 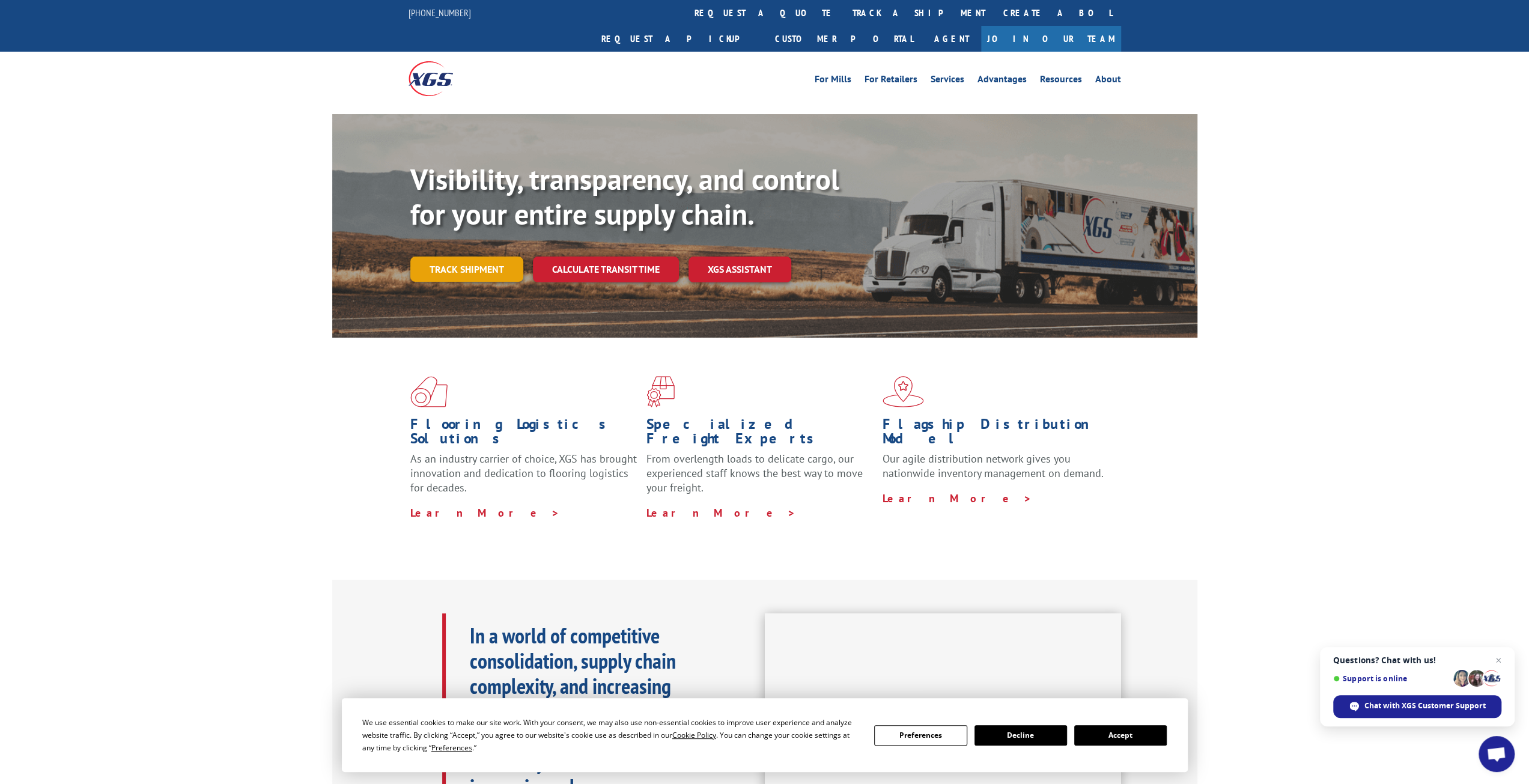 What do you see at coordinates (452, 747) in the screenshot?
I see `span: Preferences` at bounding box center [452, 747].